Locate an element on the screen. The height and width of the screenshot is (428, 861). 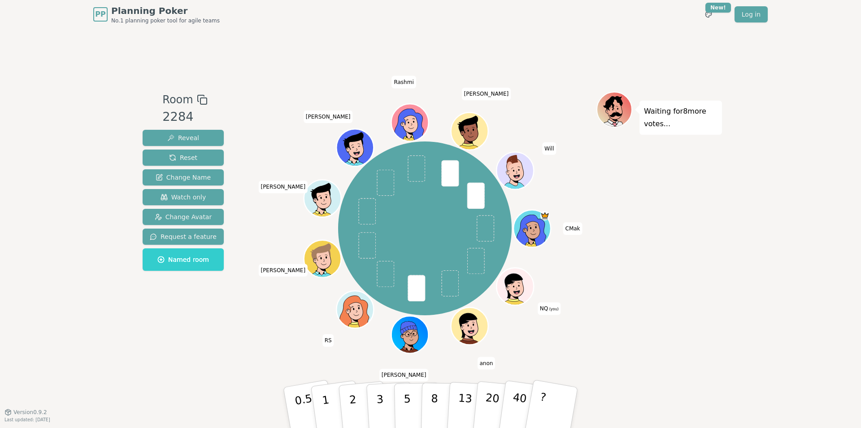
span: Planning Poker is located at coordinates (166, 11).